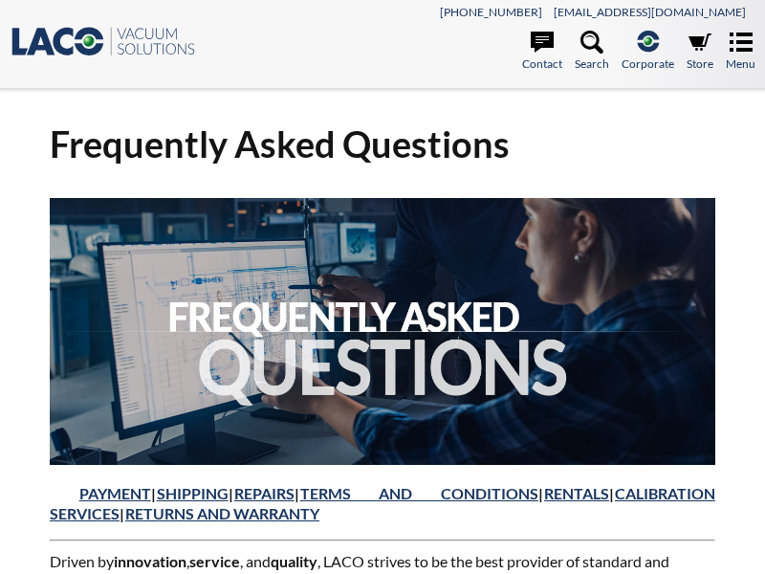  Describe the element at coordinates (383, 503) in the screenshot. I see `a: CALIBRATION SERVICES` at that location.